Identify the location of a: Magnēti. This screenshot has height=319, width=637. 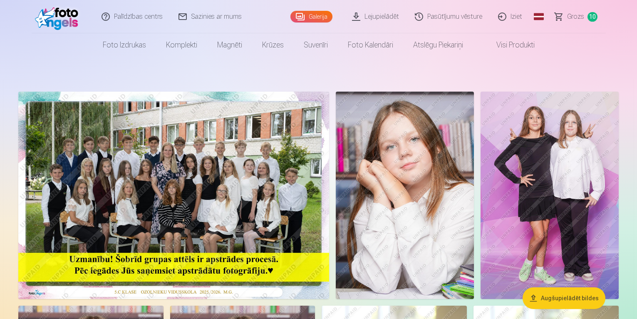
(230, 45).